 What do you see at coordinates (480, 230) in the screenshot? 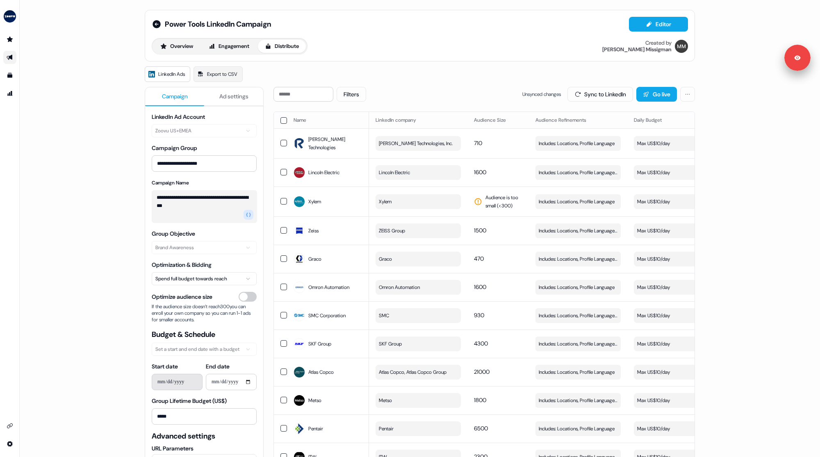
I see `span: 1500` at bounding box center [480, 230].